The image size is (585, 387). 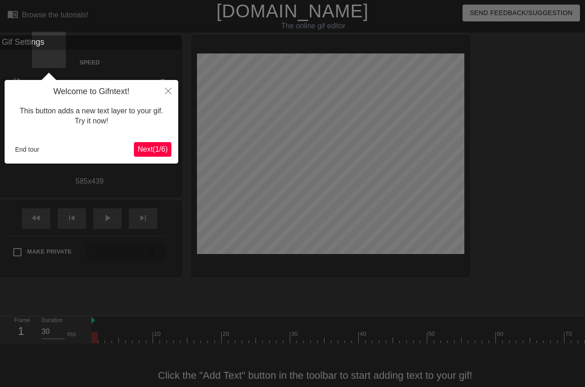 What do you see at coordinates (27, 149) in the screenshot?
I see `button: End tour` at bounding box center [27, 149].